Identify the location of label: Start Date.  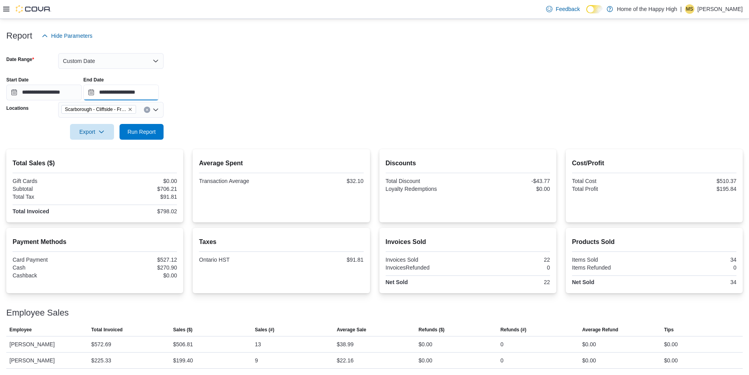
(17, 80).